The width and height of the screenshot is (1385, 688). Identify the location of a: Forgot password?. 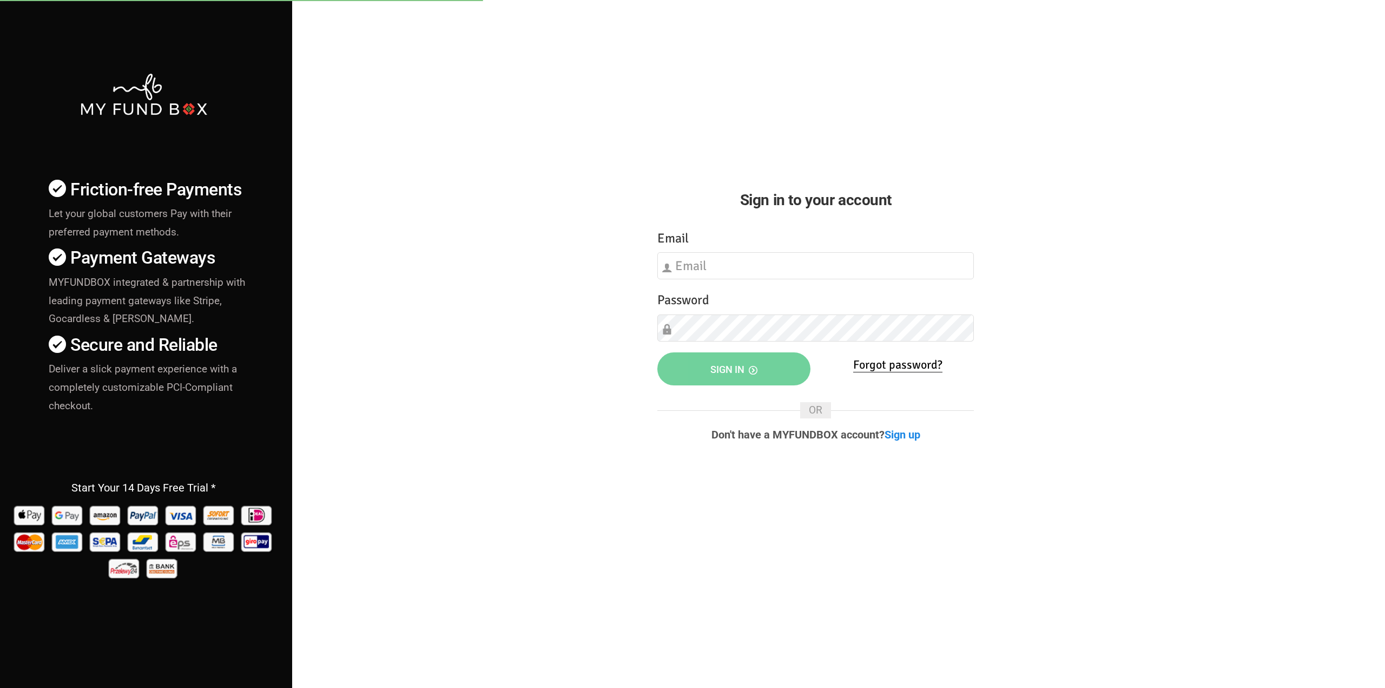
(897, 365).